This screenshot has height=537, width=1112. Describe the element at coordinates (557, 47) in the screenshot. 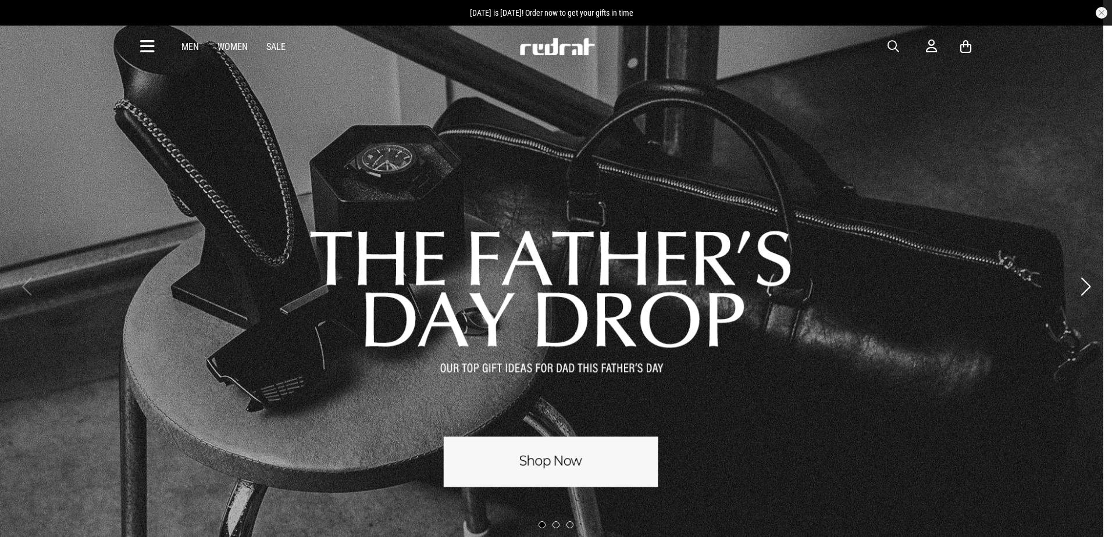

I see `img: Redrat logo` at that location.